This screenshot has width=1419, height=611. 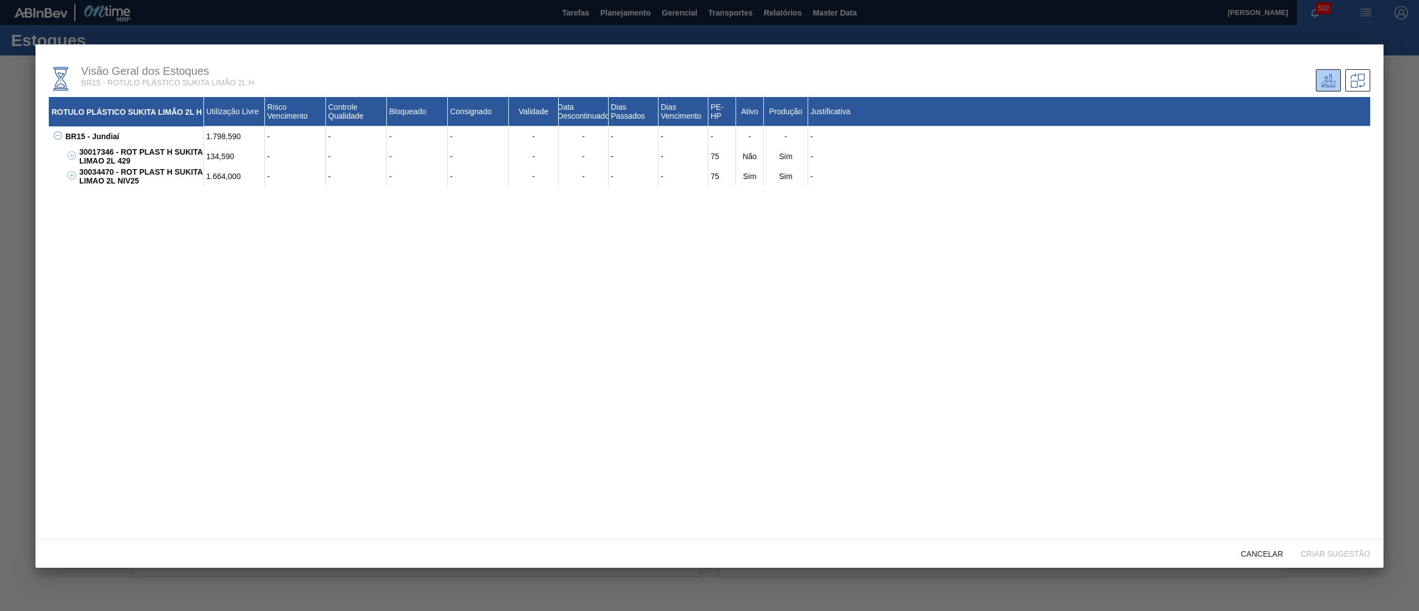 I want to click on div: Justificativa, so click(x=1089, y=111).